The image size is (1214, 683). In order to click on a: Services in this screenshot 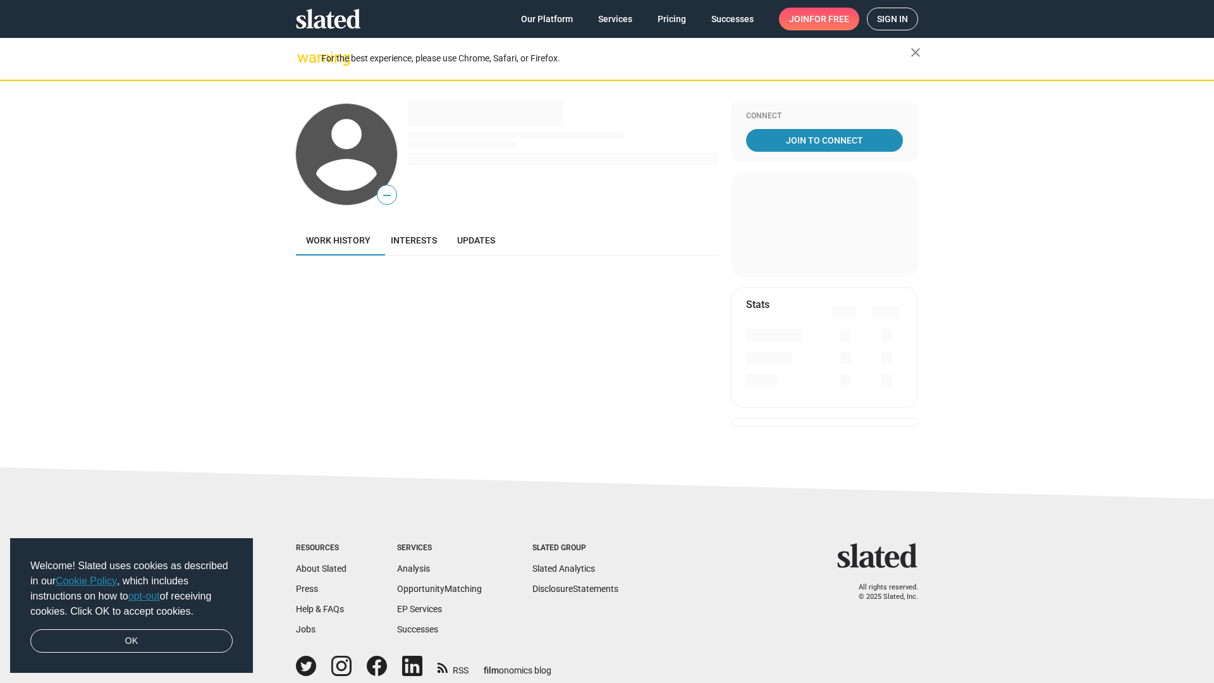, I will do `click(615, 19)`.